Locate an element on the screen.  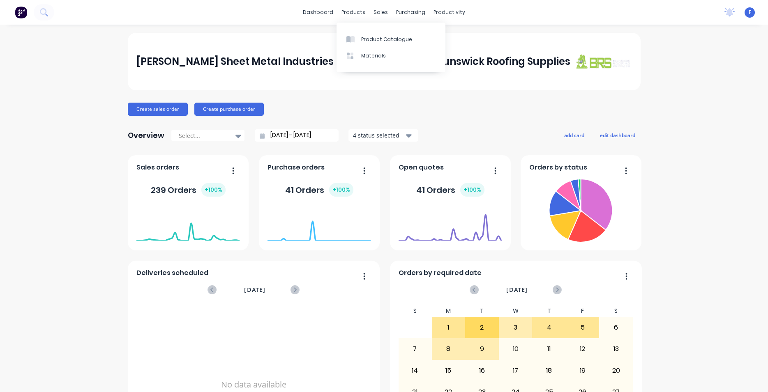
div: 2 is located at coordinates (482, 328).